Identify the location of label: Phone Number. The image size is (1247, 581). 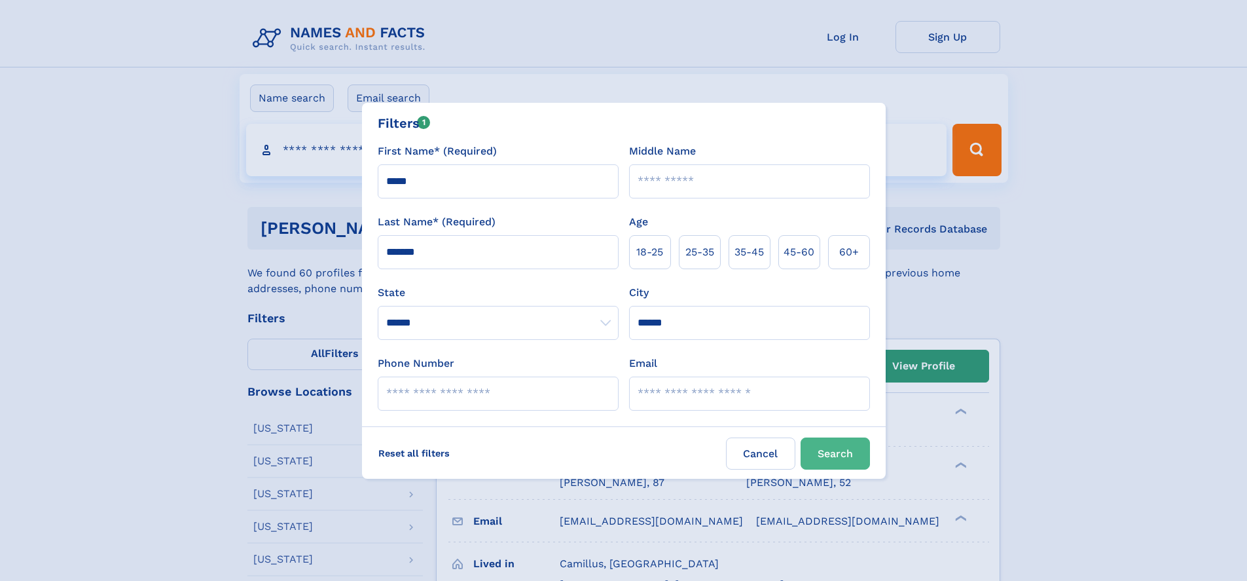
(416, 363).